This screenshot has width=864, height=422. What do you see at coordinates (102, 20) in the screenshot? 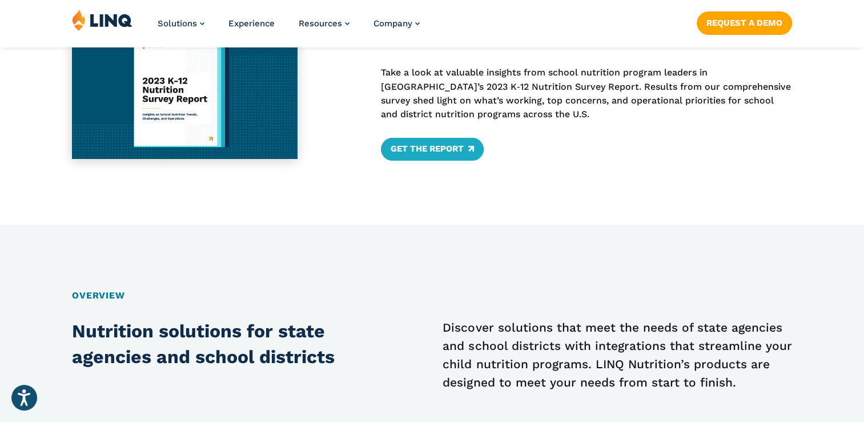
I see `img: LINQ | K‑12 Software` at bounding box center [102, 20].